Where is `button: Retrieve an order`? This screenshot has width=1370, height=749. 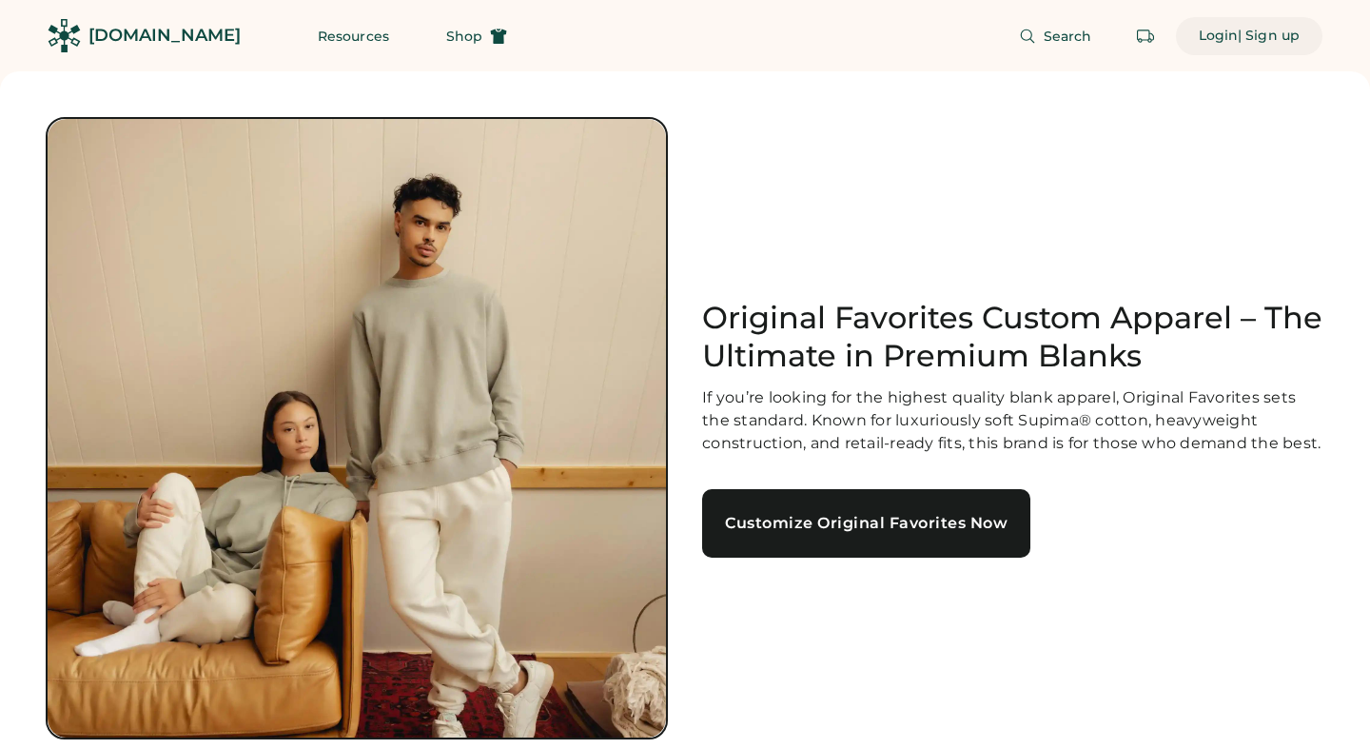
button: Retrieve an order is located at coordinates (1146, 36).